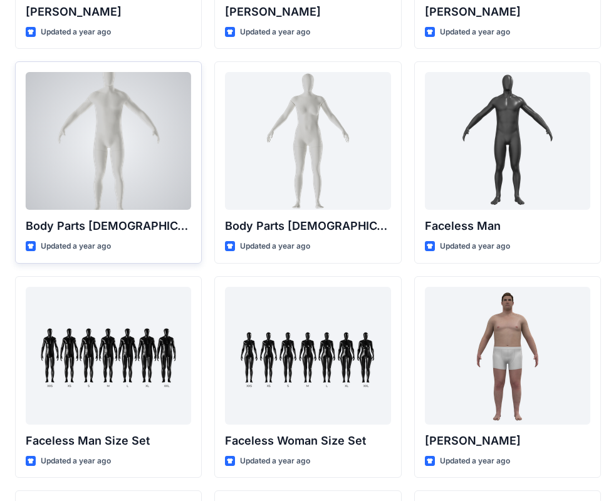 This screenshot has width=616, height=501. I want to click on a: Body Parts Male, so click(108, 141).